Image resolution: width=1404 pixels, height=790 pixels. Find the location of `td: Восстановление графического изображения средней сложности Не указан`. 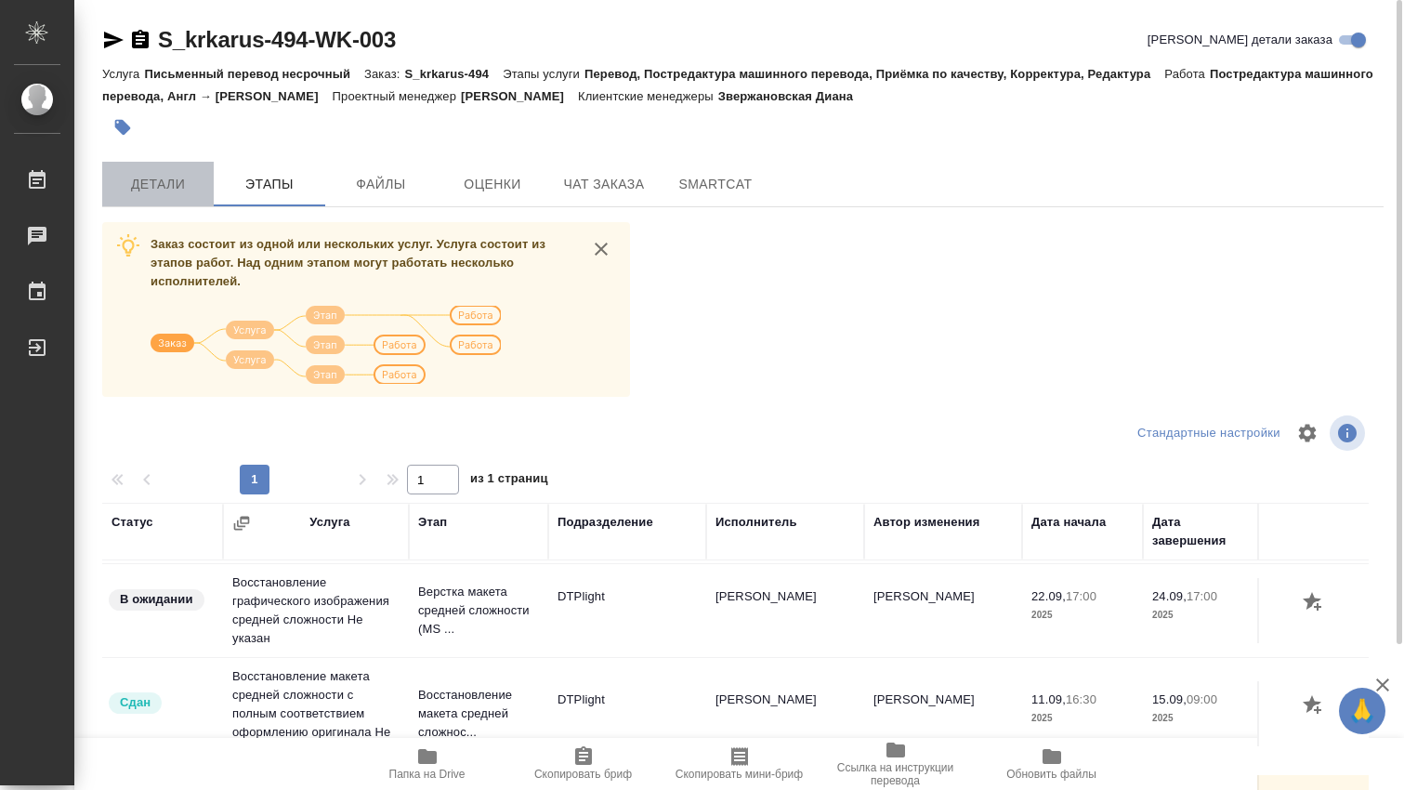

td: Восстановление графического изображения средней сложности Не указан is located at coordinates (316, 610).